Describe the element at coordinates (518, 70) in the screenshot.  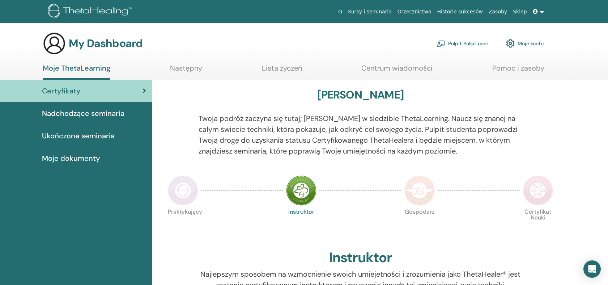
I see `a: Pomoc i zasoby` at that location.